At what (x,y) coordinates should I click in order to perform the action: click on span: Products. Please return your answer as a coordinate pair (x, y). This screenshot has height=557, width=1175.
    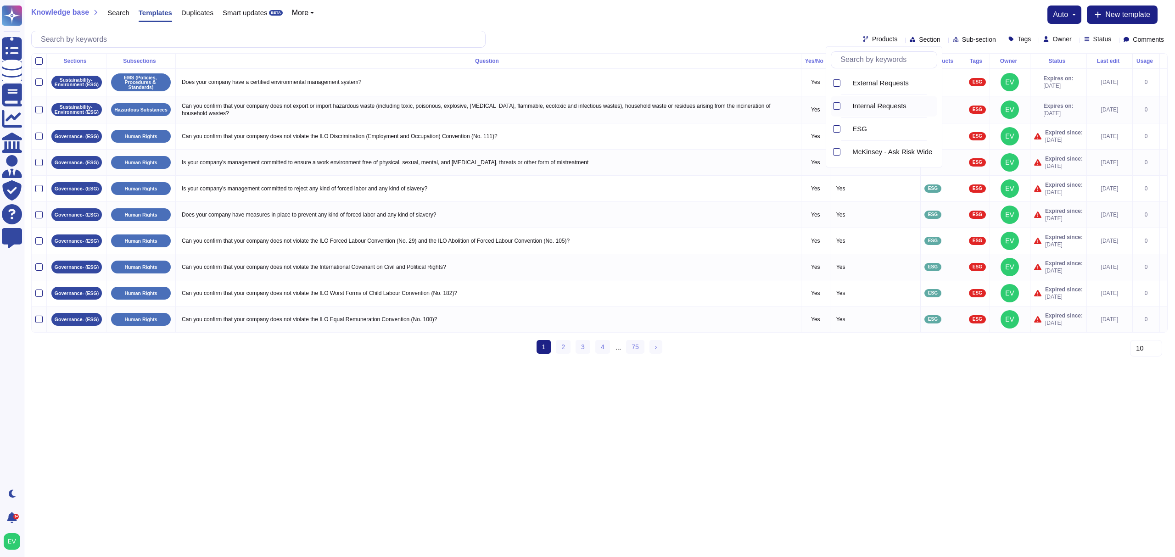
    Looking at the image, I should click on (884, 39).